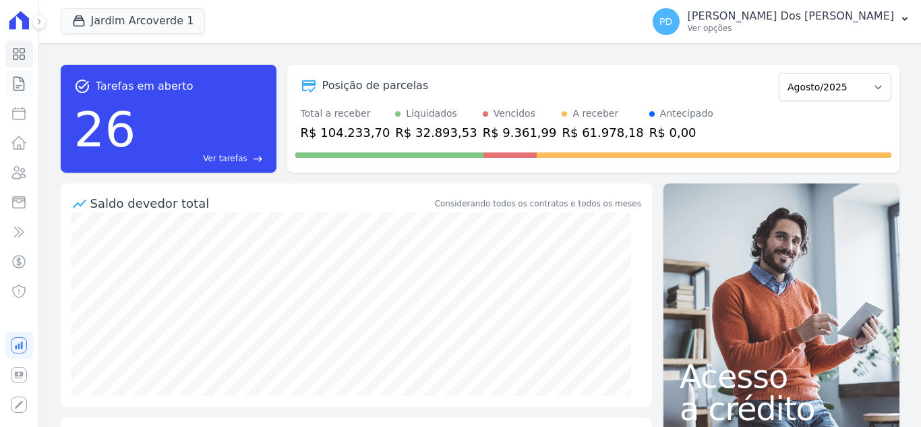  What do you see at coordinates (435, 132) in the screenshot?
I see `div: R$ 32.893,53` at bounding box center [435, 132].